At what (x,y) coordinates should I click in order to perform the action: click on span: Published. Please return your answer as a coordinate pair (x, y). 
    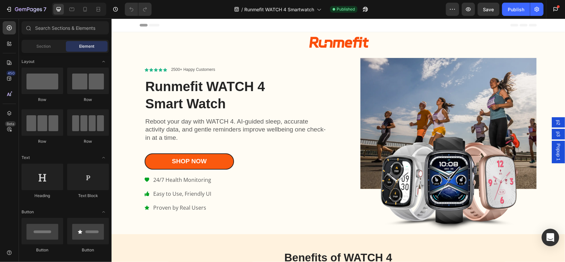
    Looking at the image, I should click on (346, 9).